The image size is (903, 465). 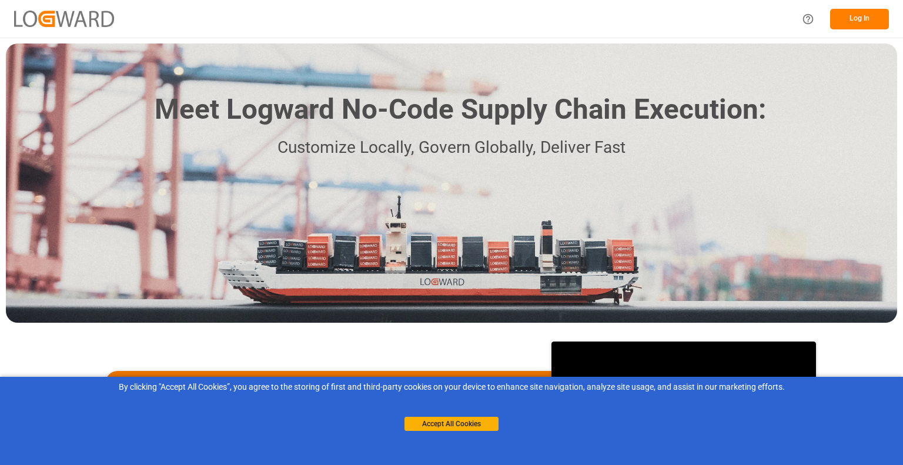 What do you see at coordinates (808, 19) in the screenshot?
I see `button: Help Center` at bounding box center [808, 19].